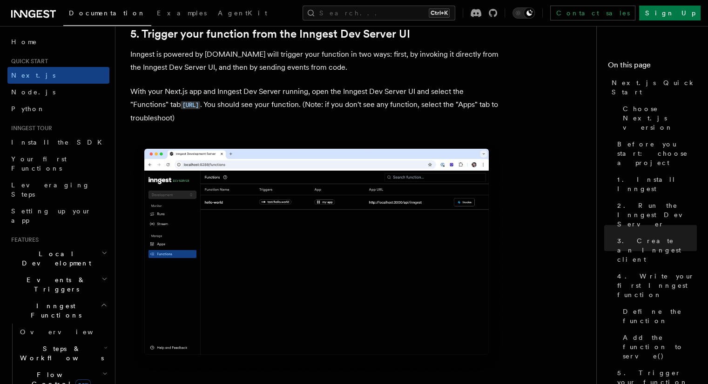  What do you see at coordinates (58, 109) in the screenshot?
I see `a: Python` at bounding box center [58, 109].